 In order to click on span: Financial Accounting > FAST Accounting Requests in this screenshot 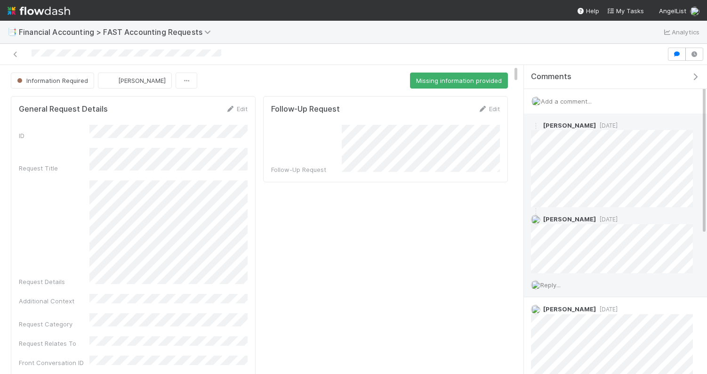, I will do `click(117, 32)`.